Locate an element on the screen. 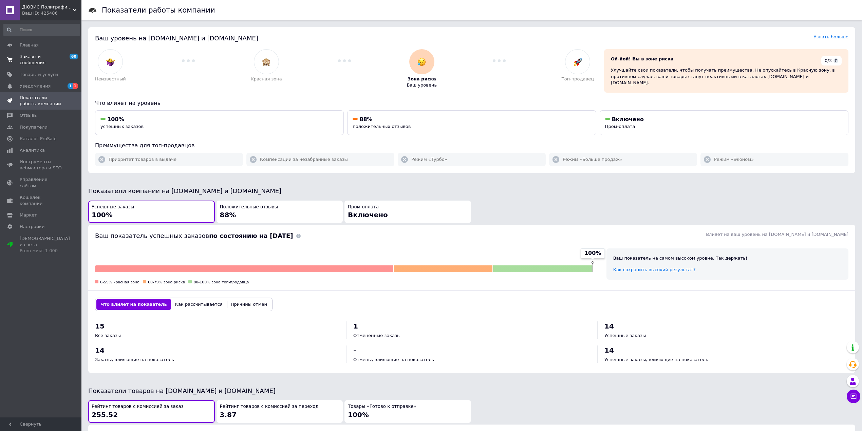 The height and width of the screenshot is (431, 862). span: Компенсации за незабранные заказы is located at coordinates (304, 159).